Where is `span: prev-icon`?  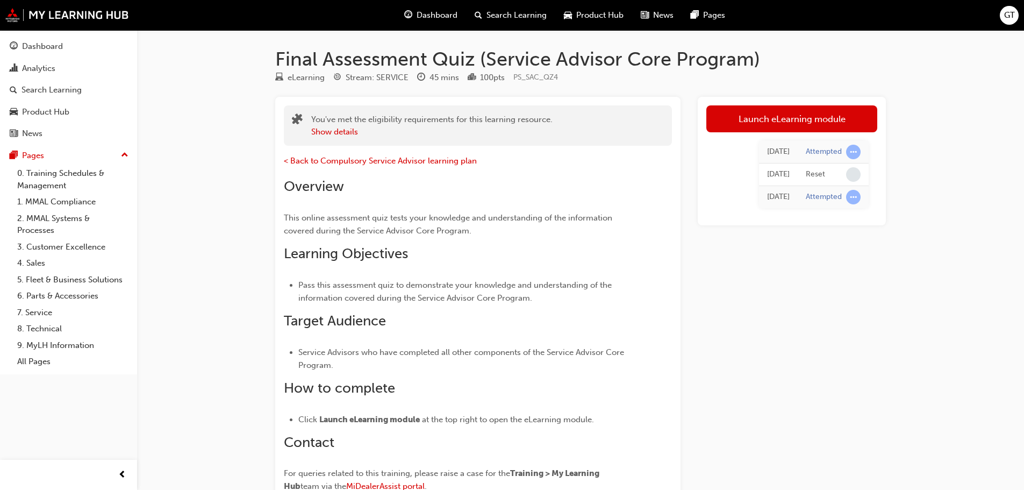 span: prev-icon is located at coordinates (122, 475).